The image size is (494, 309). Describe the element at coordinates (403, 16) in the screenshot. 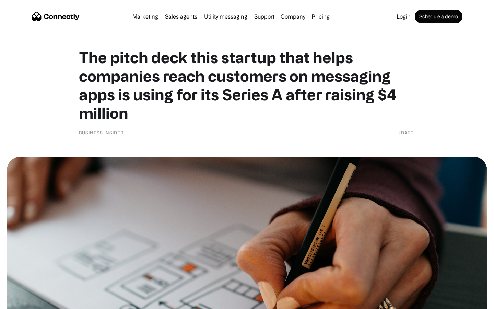

I see `a: Login` at that location.